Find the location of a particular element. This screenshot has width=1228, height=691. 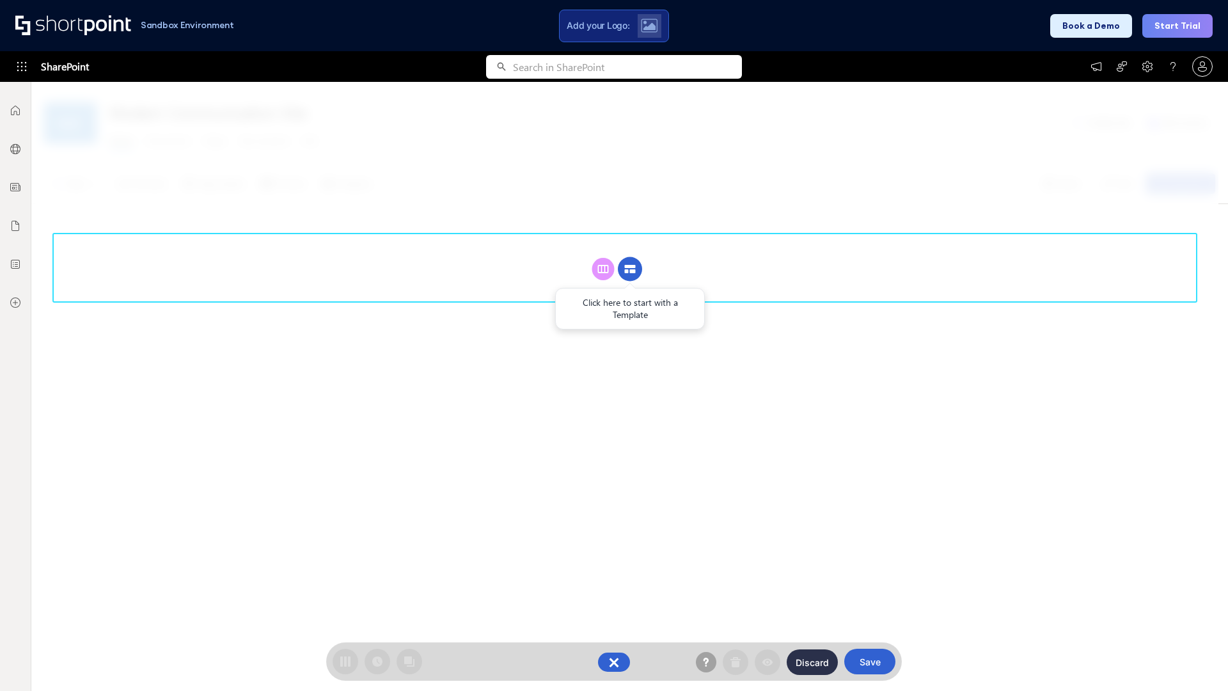

button: Start Trial is located at coordinates (1177, 26).